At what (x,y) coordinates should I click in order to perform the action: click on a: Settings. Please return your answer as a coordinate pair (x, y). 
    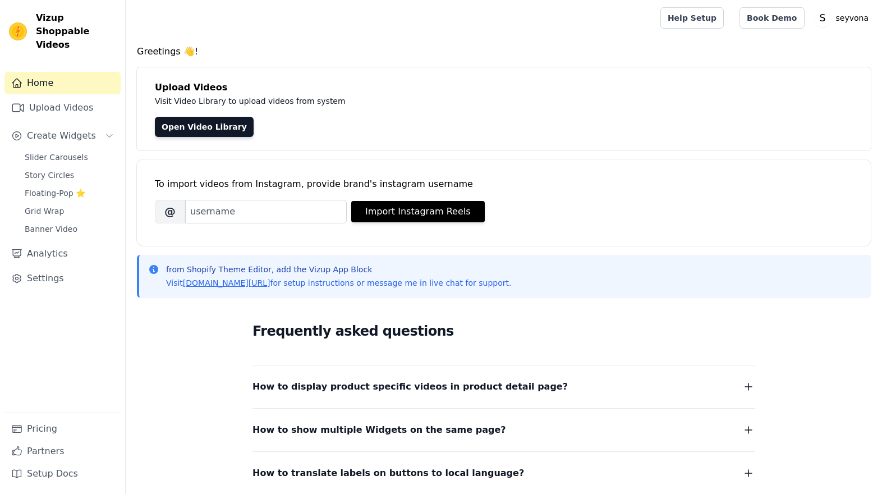
    Looking at the image, I should click on (62, 278).